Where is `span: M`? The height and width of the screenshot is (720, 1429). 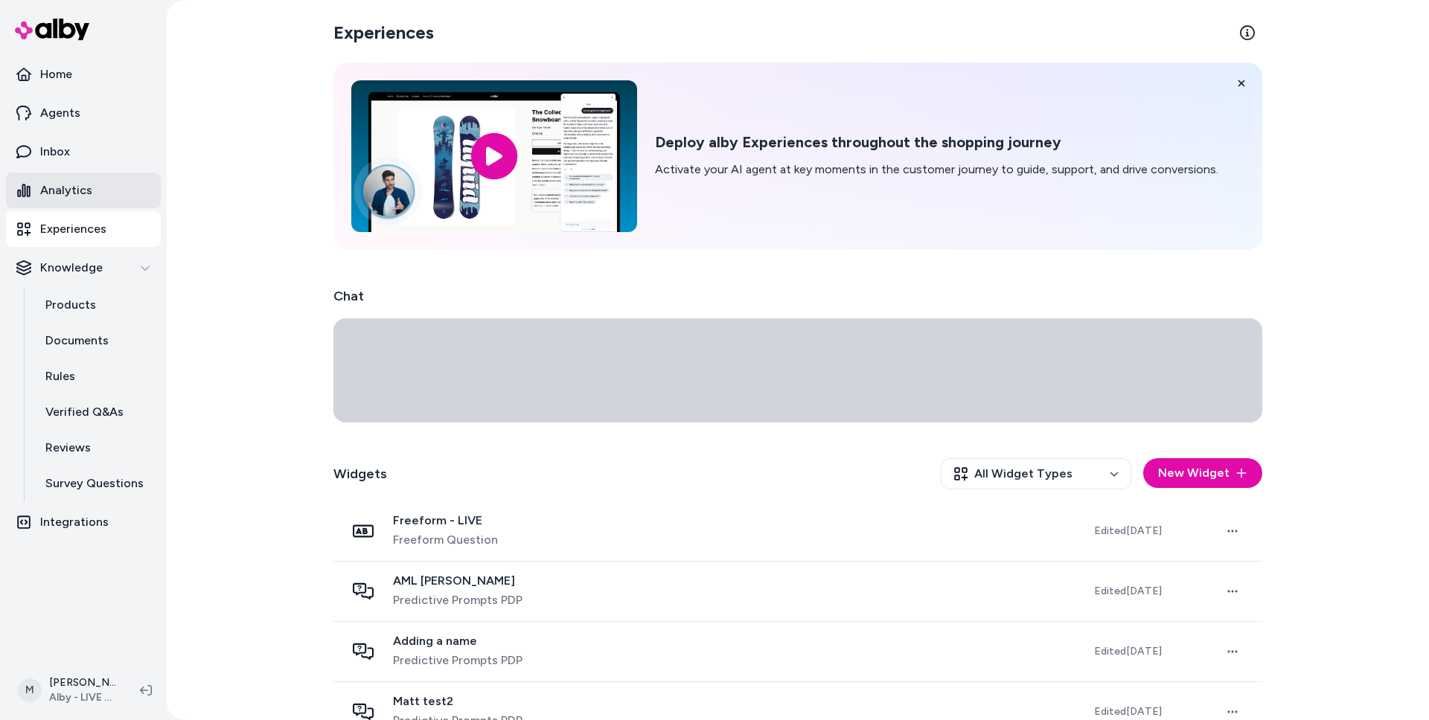 span: M is located at coordinates (30, 690).